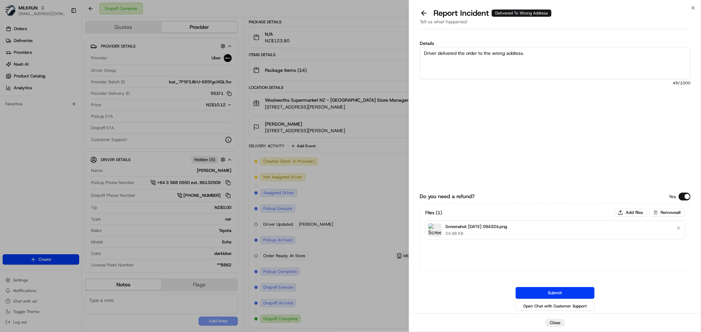 Image resolution: width=701 pixels, height=332 pixels. Describe the element at coordinates (435, 230) in the screenshot. I see `img: Screenshot 2025-08-18 094324.png` at that location.